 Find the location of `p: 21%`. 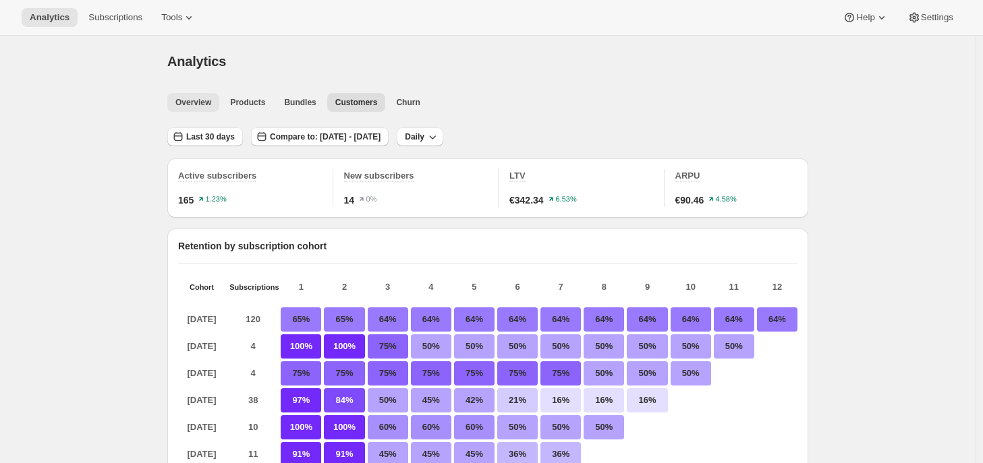

p: 21% is located at coordinates (517, 401).